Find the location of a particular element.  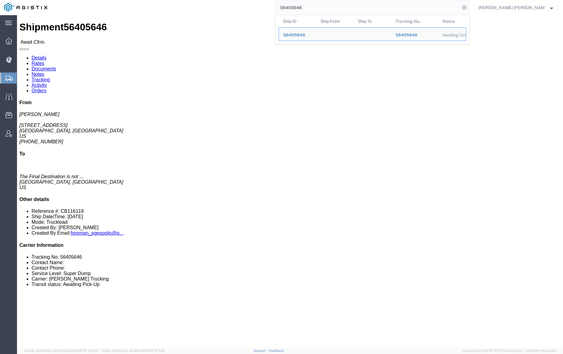

a: Feedback is located at coordinates (276, 351).